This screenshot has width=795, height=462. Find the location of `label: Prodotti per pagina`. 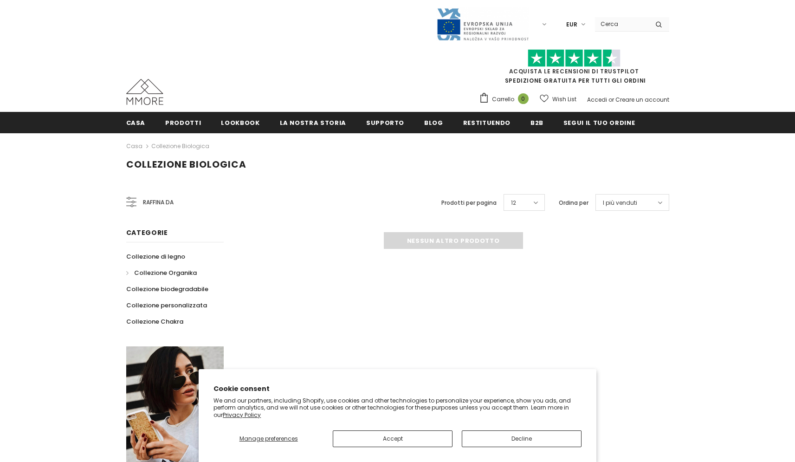

label: Prodotti per pagina is located at coordinates (468, 203).